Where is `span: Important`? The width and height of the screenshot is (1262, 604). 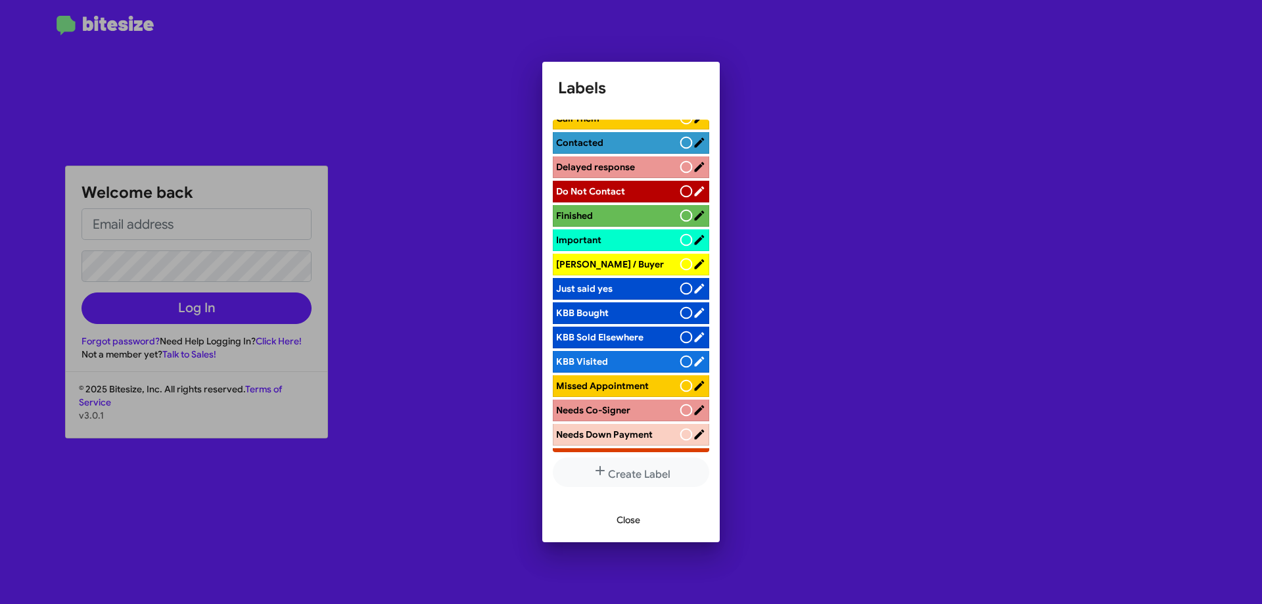
span: Important is located at coordinates (579, 240).